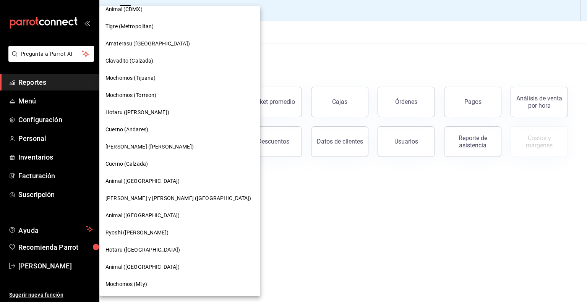 Image resolution: width=587 pixels, height=302 pixels. Describe the element at coordinates (180, 61) in the screenshot. I see `div: Clavadito (Calzada)` at that location.